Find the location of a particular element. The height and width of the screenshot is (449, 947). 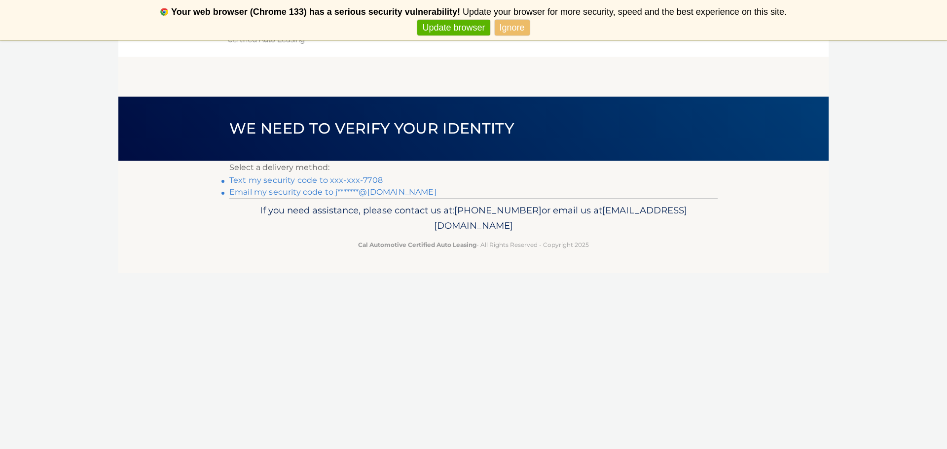

p: If you need assistance, please contact us at: or email us at is located at coordinates (474, 219).